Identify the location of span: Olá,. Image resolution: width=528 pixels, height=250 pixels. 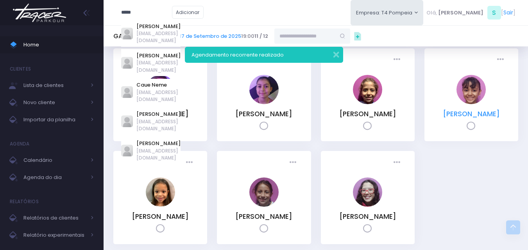
(431, 13).